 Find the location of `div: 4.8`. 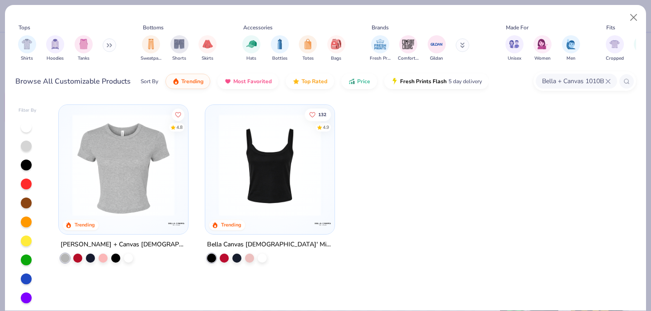

div: 4.8 is located at coordinates (180, 127).